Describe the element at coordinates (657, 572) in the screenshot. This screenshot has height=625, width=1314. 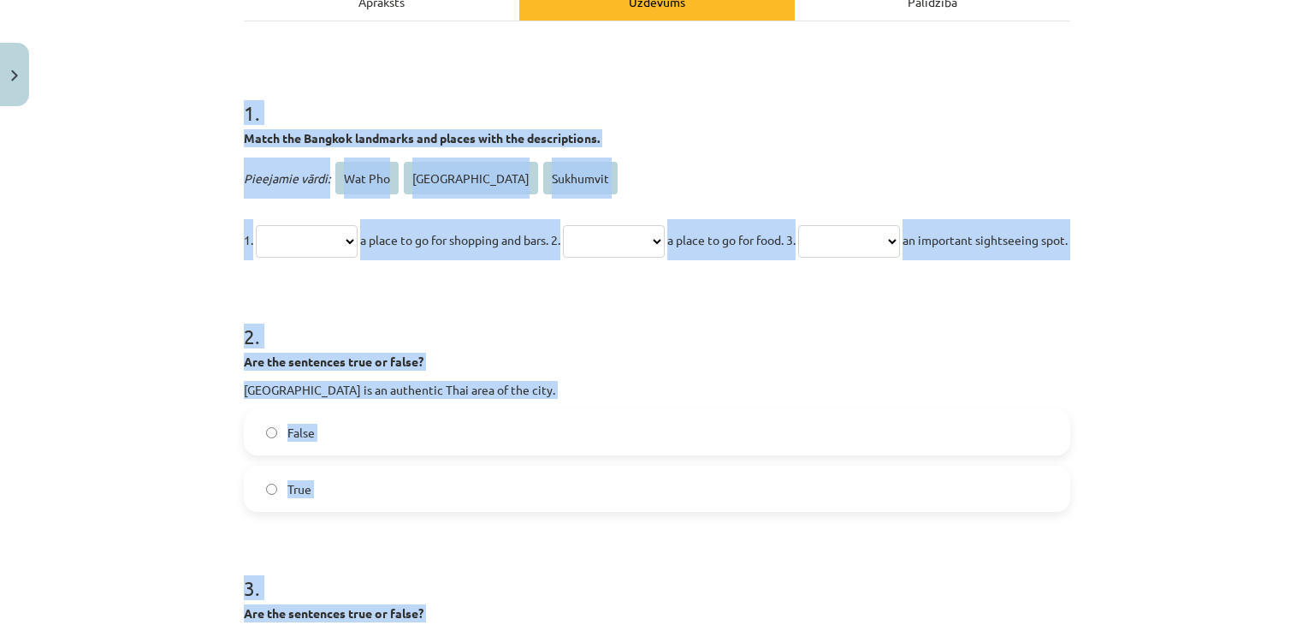
I see `h1: 3 .` at that location.